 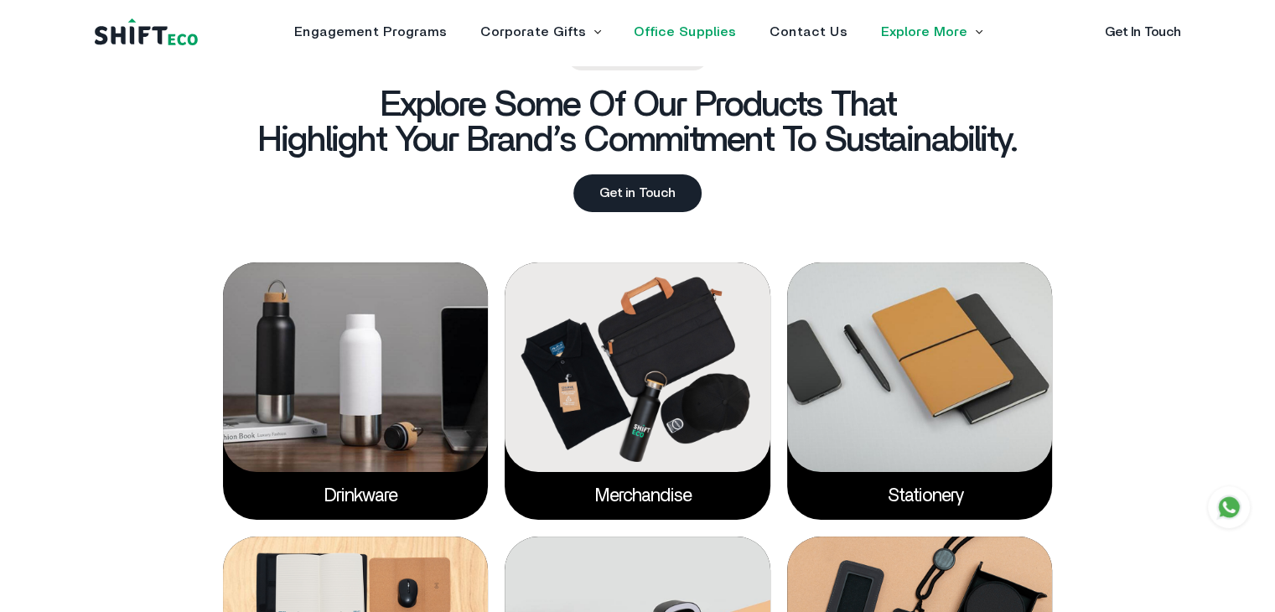 I want to click on a: Office Supplies, so click(x=685, y=32).